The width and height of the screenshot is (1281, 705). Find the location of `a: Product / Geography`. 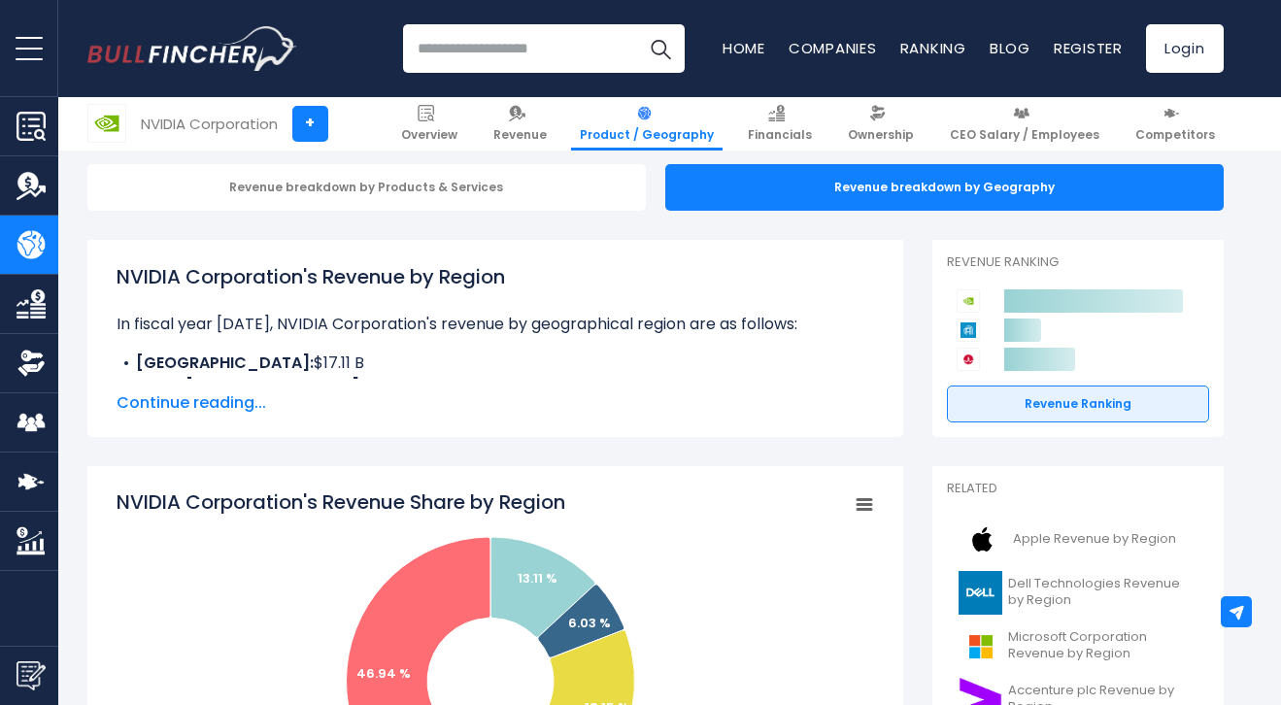

a: Product / Geography is located at coordinates (647, 123).